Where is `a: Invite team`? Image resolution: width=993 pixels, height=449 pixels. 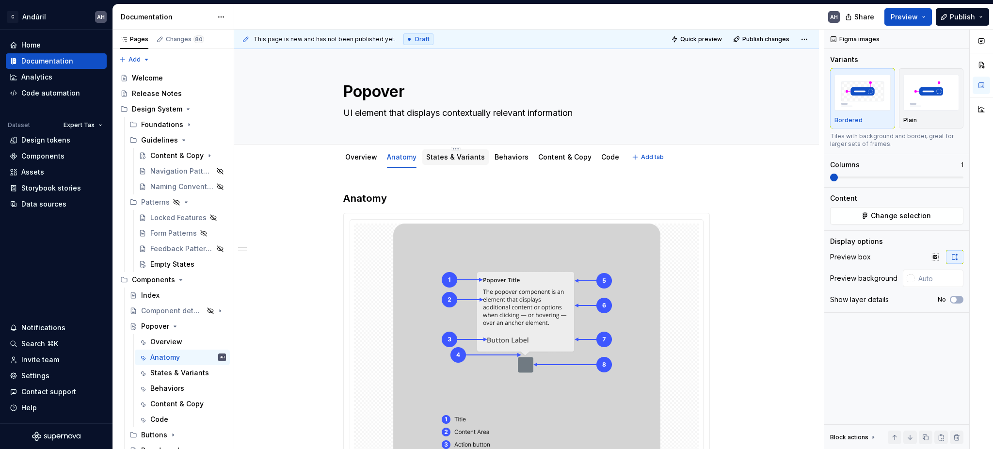 a: Invite team is located at coordinates (56, 360).